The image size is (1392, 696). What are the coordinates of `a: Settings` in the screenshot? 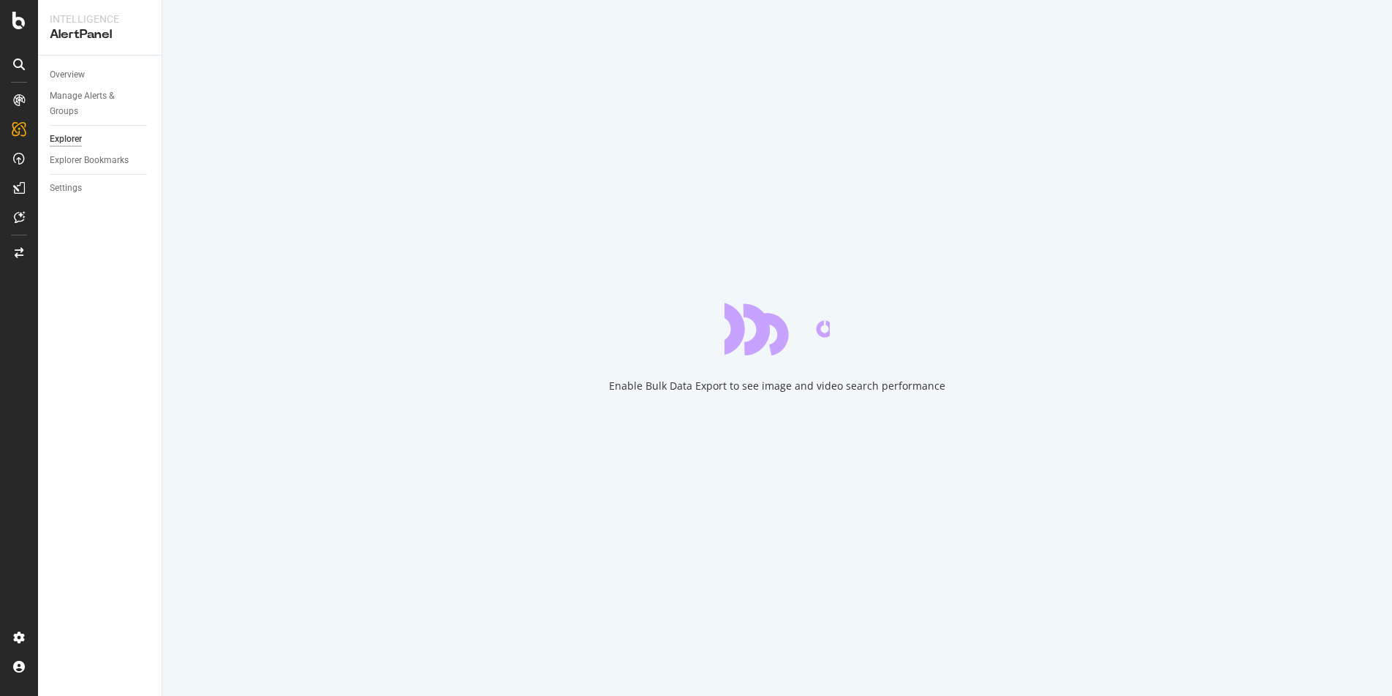 It's located at (100, 188).